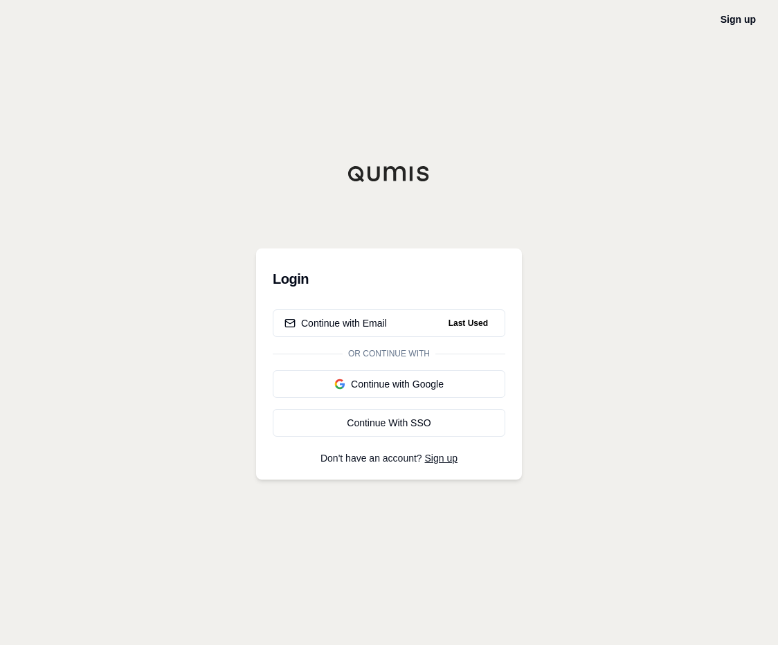 This screenshot has height=645, width=778. What do you see at coordinates (389, 174) in the screenshot?
I see `img: Qumis` at bounding box center [389, 174].